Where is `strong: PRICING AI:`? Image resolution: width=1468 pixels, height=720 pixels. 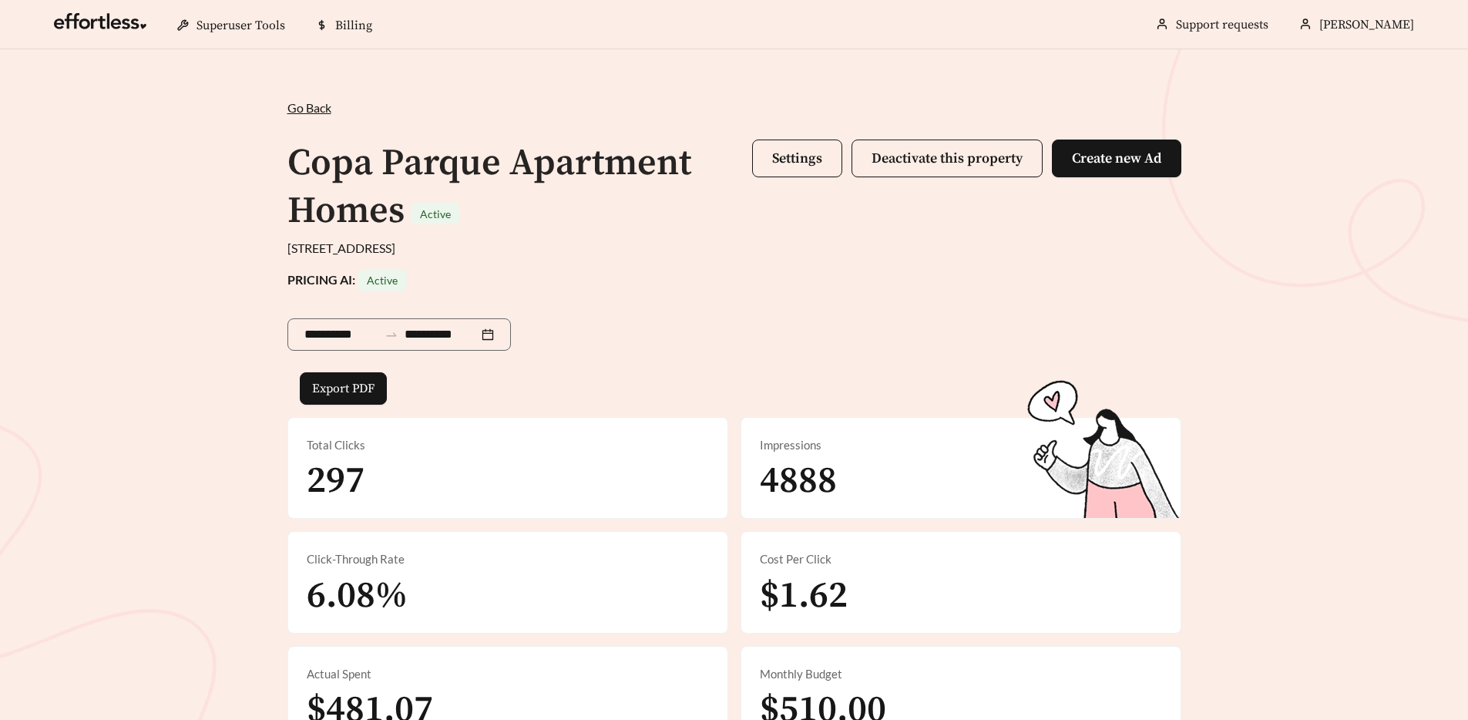 strong: PRICING AI: is located at coordinates (347, 279).